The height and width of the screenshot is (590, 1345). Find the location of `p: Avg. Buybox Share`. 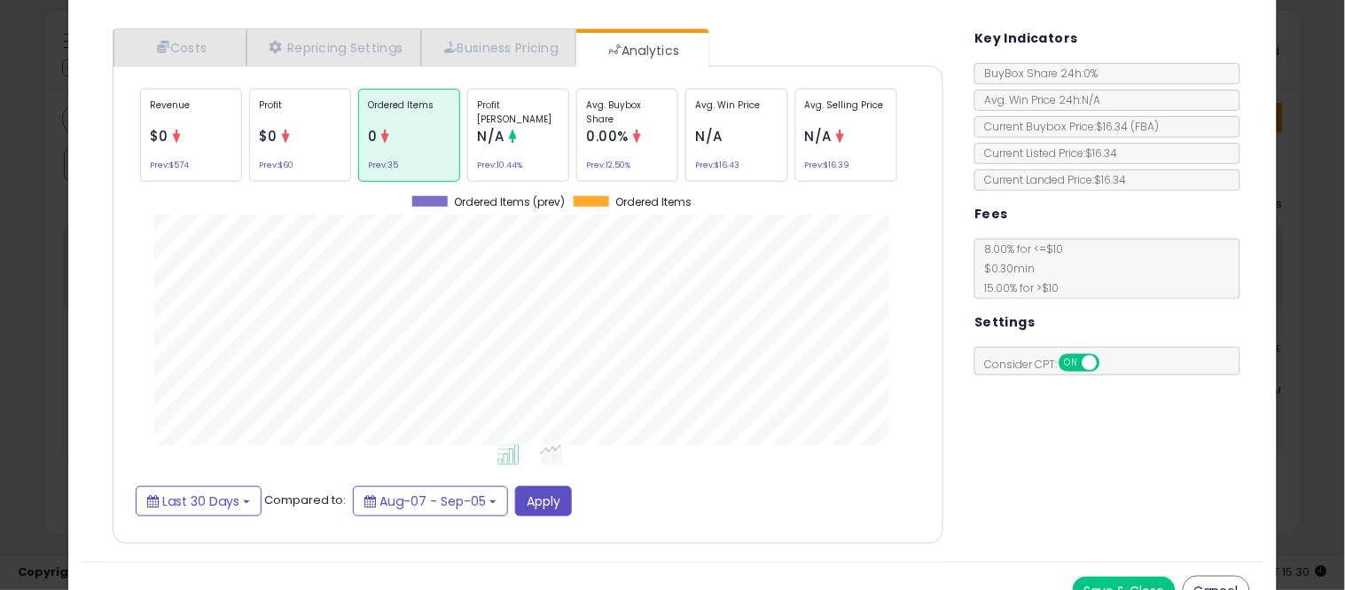

p: Avg. Buybox Share is located at coordinates (627, 112).